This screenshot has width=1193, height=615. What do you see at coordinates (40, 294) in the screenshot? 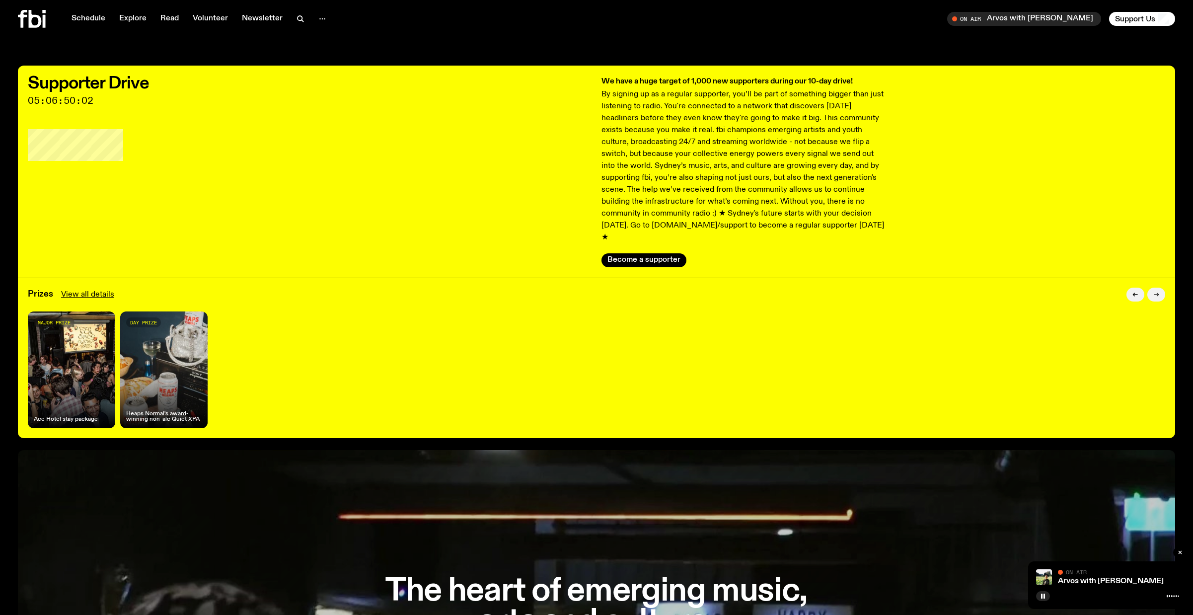
I see `h3: Prizes` at bounding box center [40, 294].